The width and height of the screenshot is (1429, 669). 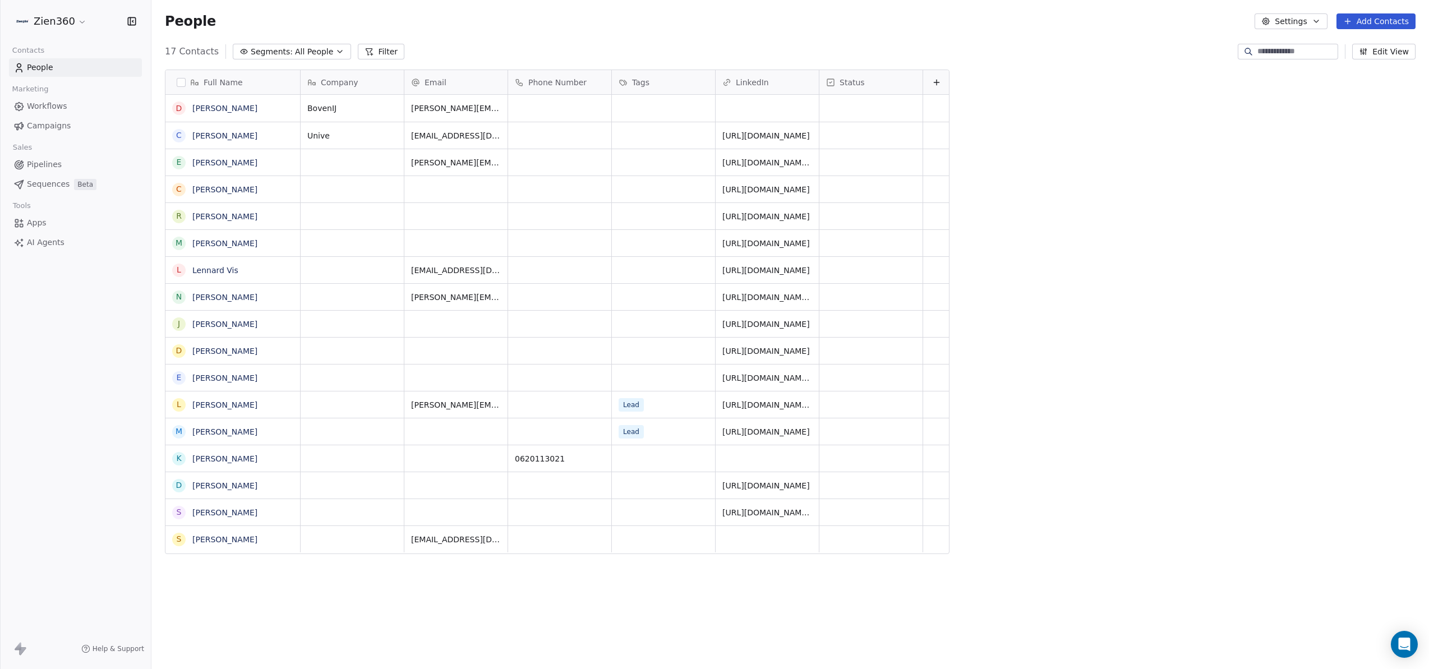 What do you see at coordinates (1375, 21) in the screenshot?
I see `button: Add Contacts` at bounding box center [1375, 21].